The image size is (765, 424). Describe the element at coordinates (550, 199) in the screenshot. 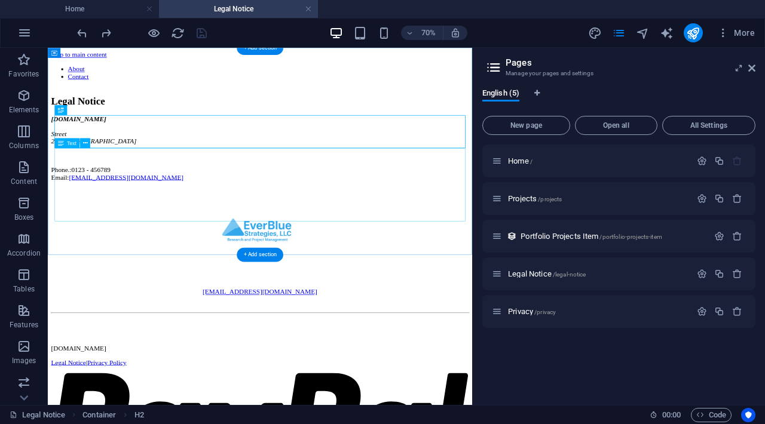

I see `span: /projects` at that location.